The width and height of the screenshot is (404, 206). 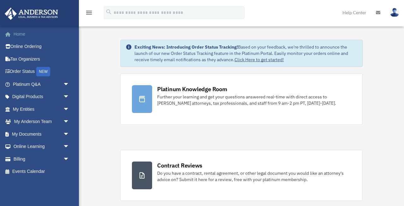 What do you see at coordinates (42, 134) in the screenshot?
I see `a: My Documentsarrow_drop_down` at bounding box center [42, 134].